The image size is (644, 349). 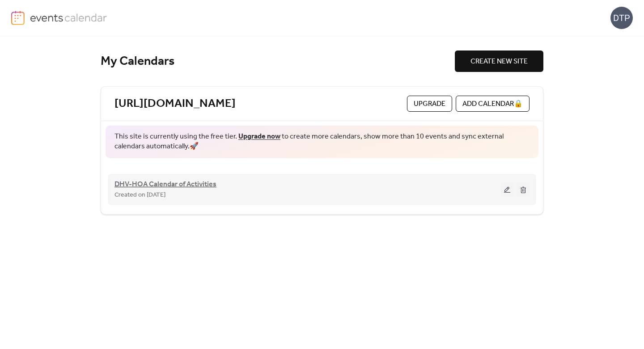 I want to click on span: CREATE NEW SITE, so click(x=499, y=62).